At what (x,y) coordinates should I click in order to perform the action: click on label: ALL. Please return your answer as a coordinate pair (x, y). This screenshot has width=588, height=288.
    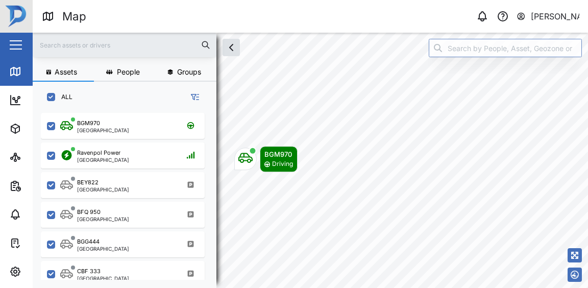
    Looking at the image, I should click on (64, 97).